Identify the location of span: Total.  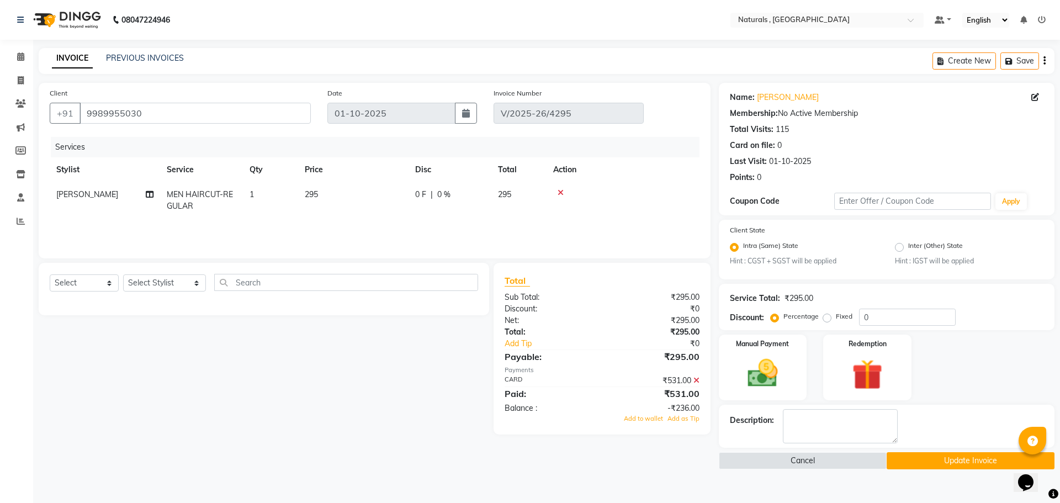
(517, 280).